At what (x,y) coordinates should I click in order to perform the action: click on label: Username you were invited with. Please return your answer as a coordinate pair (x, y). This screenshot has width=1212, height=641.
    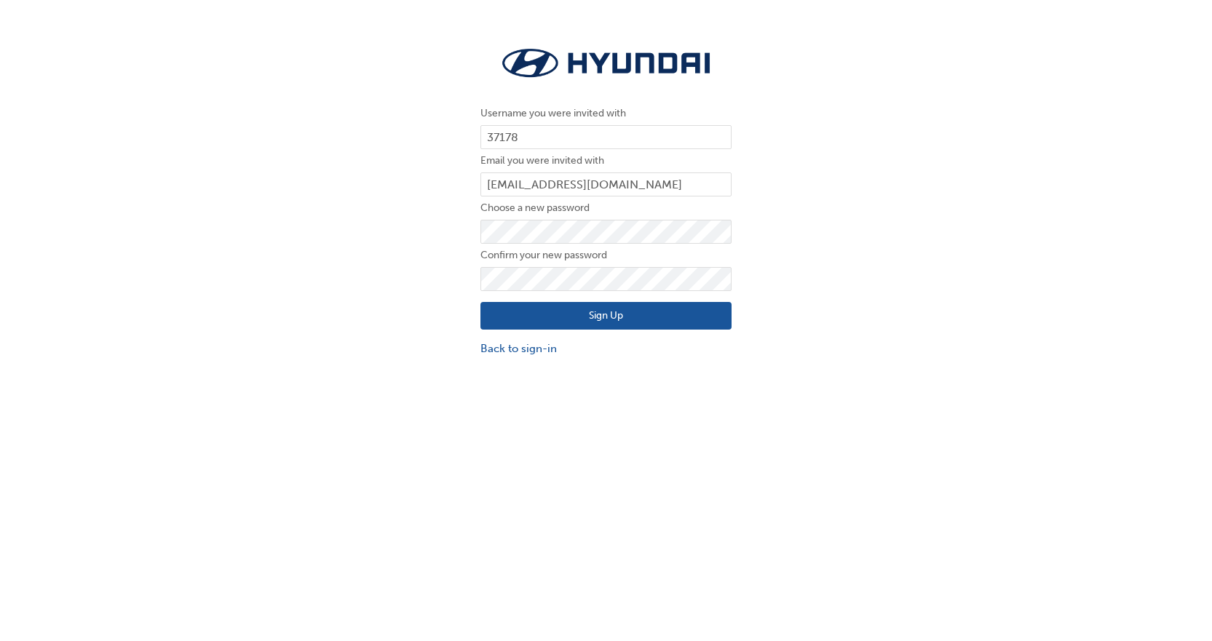
    Looking at the image, I should click on (606, 114).